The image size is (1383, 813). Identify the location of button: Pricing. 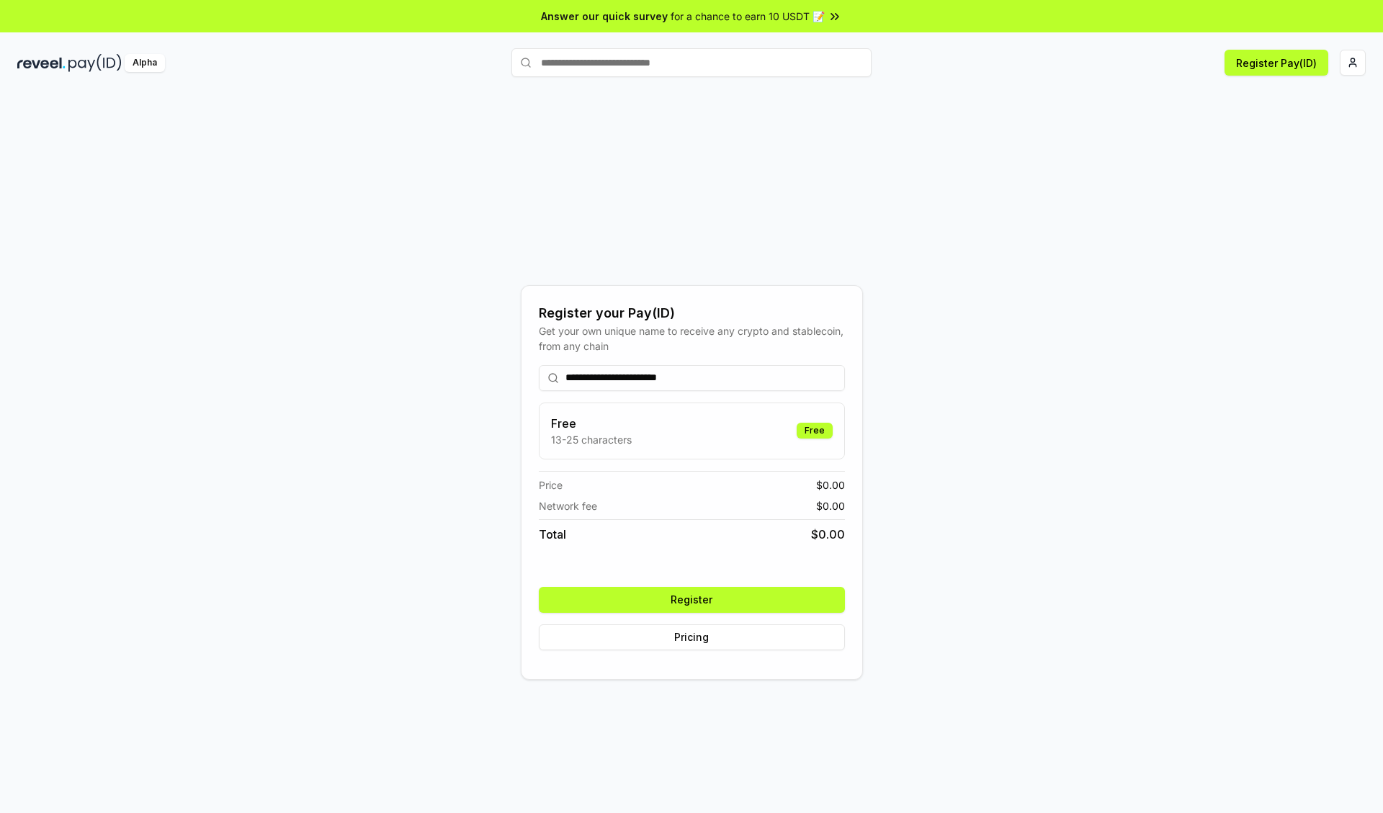
(691, 637).